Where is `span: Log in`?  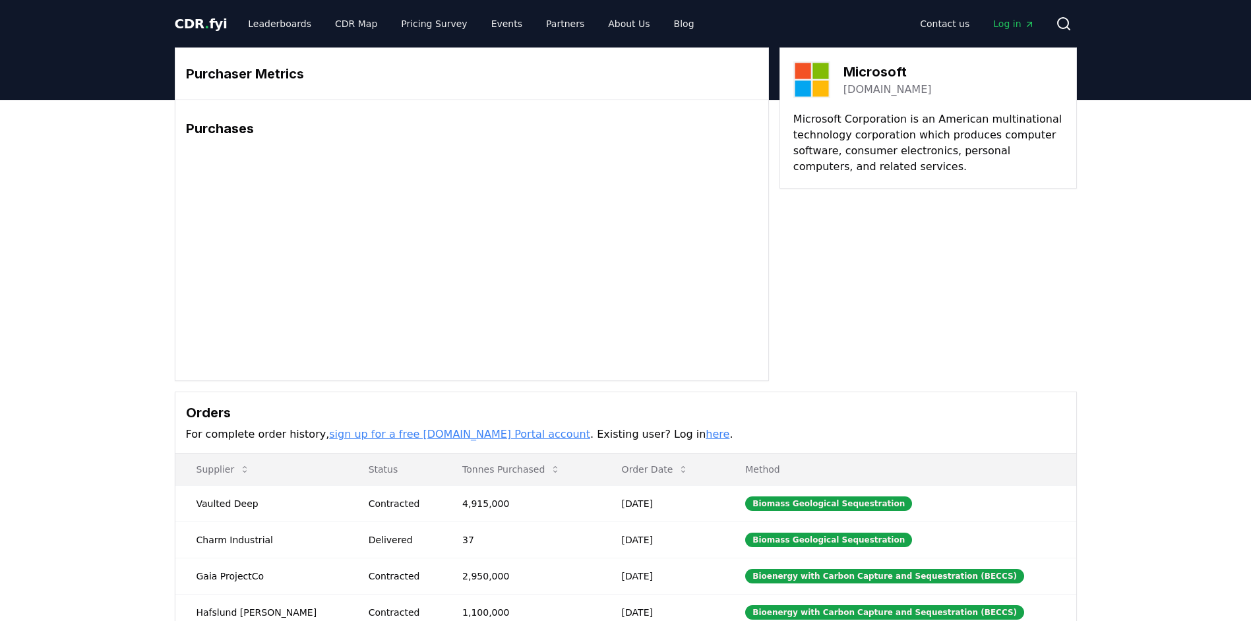
span: Log in is located at coordinates (1014, 24).